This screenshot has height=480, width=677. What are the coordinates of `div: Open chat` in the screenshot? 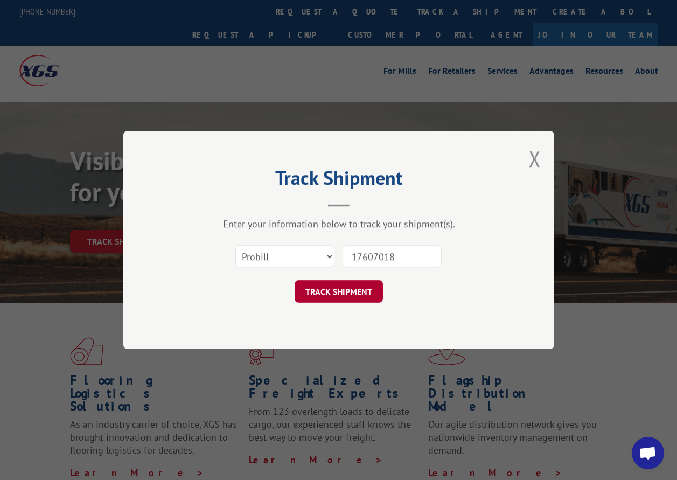 It's located at (648, 453).